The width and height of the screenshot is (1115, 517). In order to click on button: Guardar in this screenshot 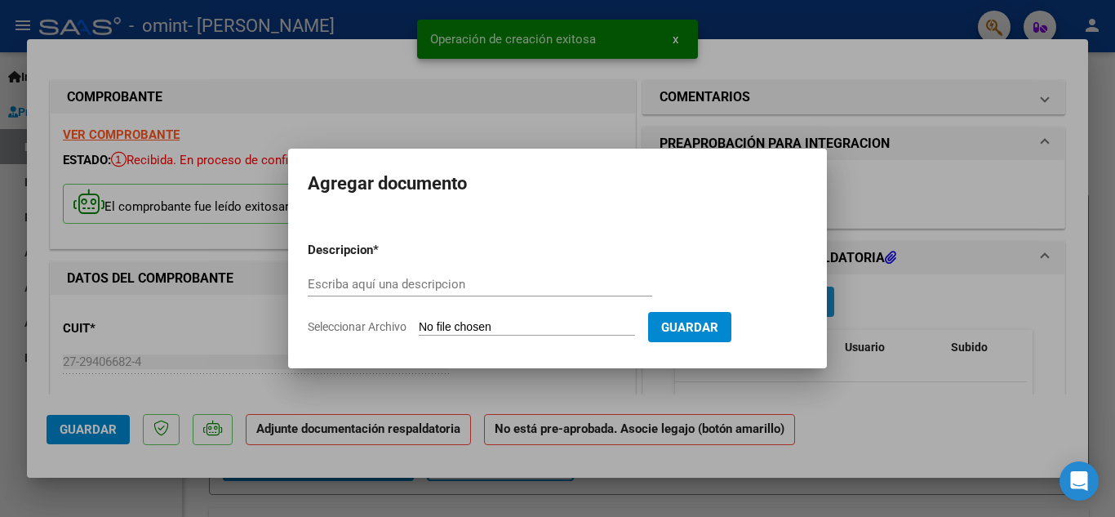, I will do `click(690, 327)`.